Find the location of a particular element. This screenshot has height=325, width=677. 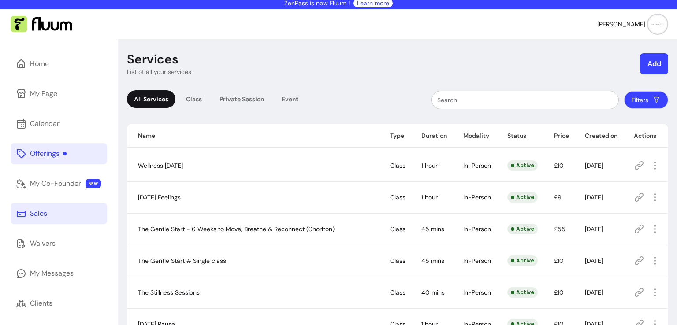

span: £9 is located at coordinates (557, 197).